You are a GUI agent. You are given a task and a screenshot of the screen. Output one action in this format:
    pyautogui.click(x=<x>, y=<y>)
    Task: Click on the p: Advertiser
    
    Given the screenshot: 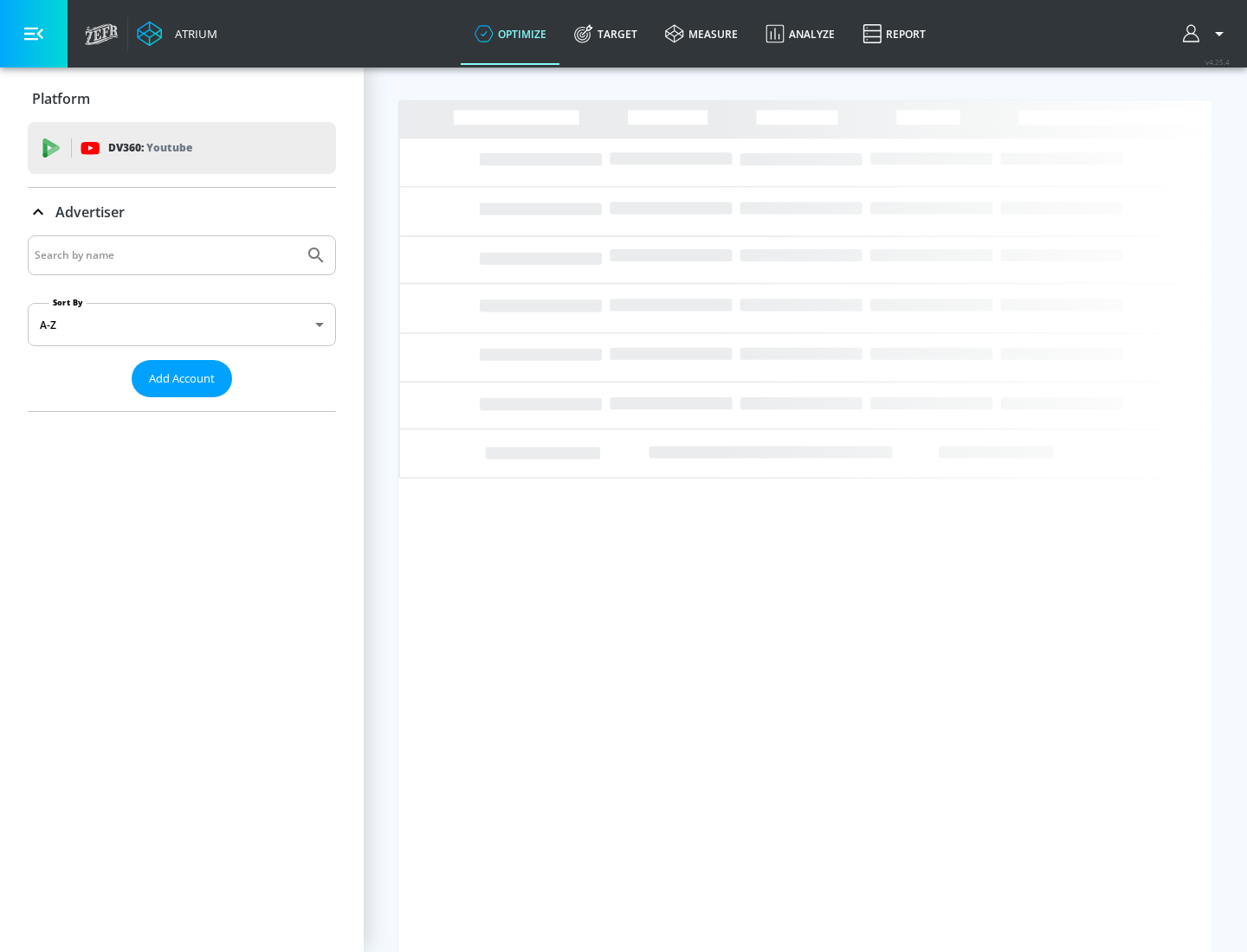 What is the action you would take?
    pyautogui.click(x=90, y=212)
    